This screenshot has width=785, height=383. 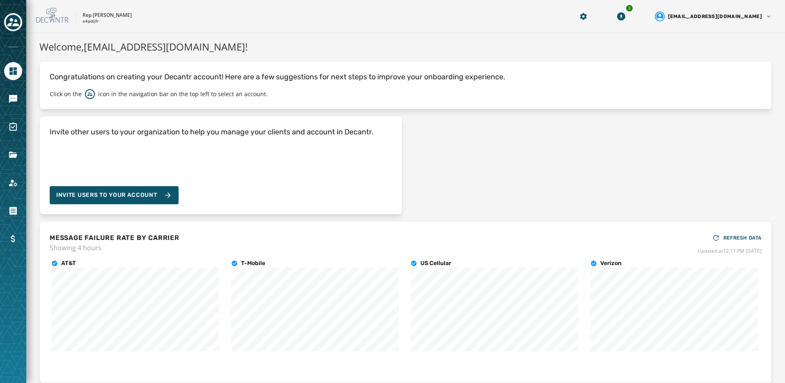 What do you see at coordinates (630, 8) in the screenshot?
I see `div: 3` at bounding box center [630, 8].